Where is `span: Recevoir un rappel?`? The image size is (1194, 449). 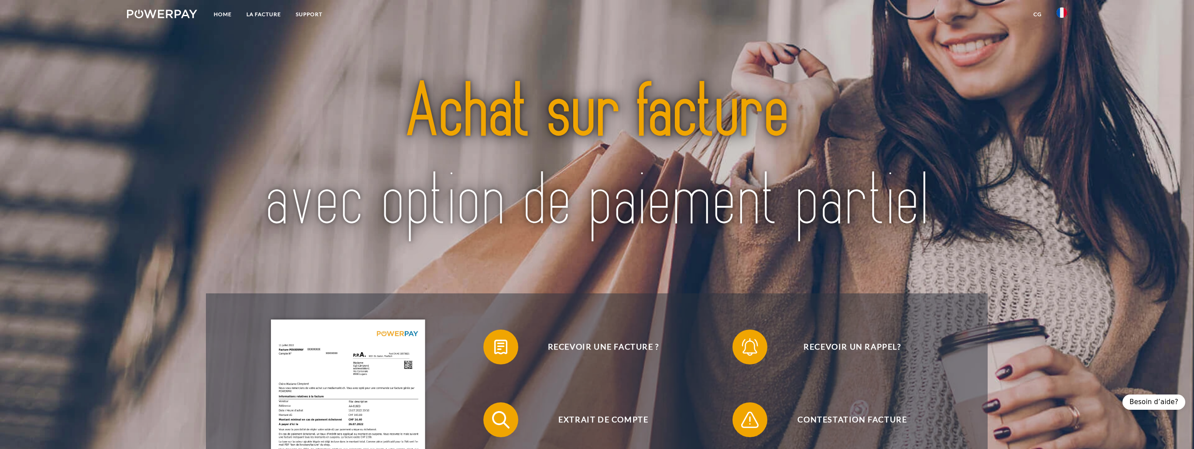 span: Recevoir un rappel? is located at coordinates (852, 347).